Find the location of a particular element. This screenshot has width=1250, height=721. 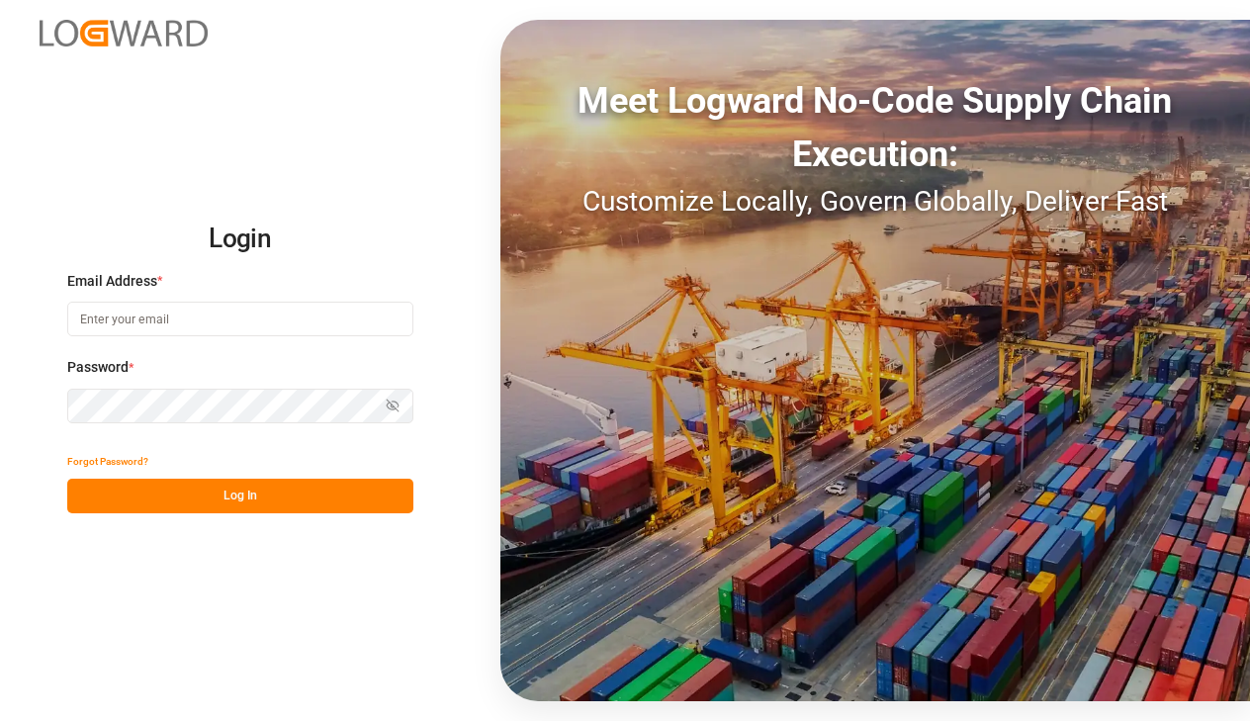

div: Customize Locally, Govern Globally, Deliver Fast is located at coordinates (875, 202).